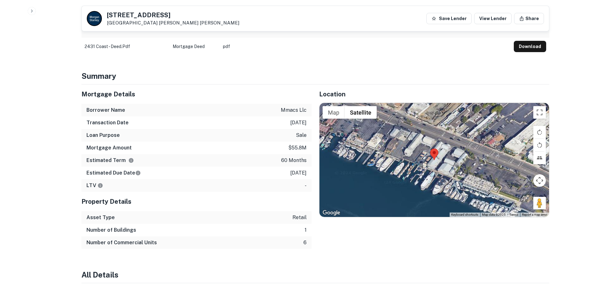  What do you see at coordinates (305, 243) in the screenshot?
I see `p: 6` at bounding box center [305, 243].